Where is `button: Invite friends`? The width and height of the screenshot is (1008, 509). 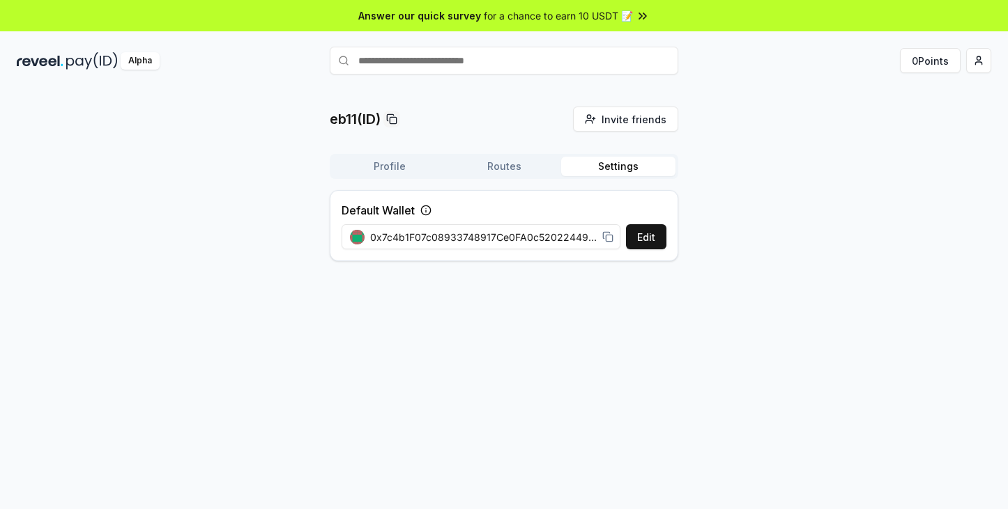
button: Invite friends is located at coordinates (625, 119).